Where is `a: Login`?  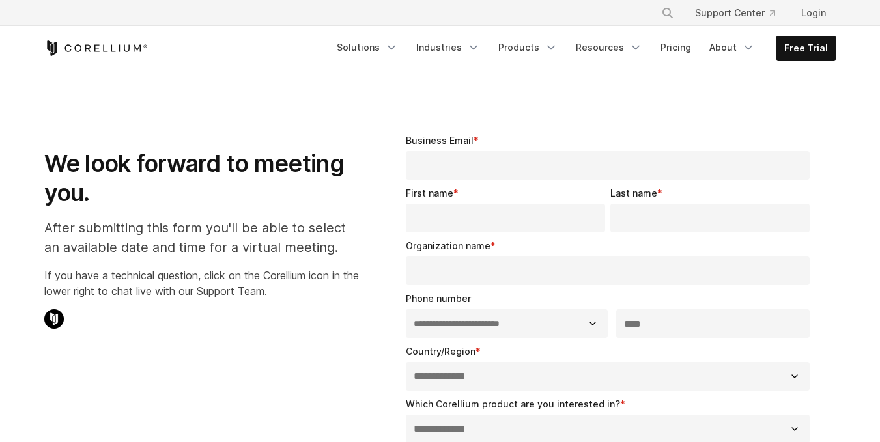 a: Login is located at coordinates (814, 13).